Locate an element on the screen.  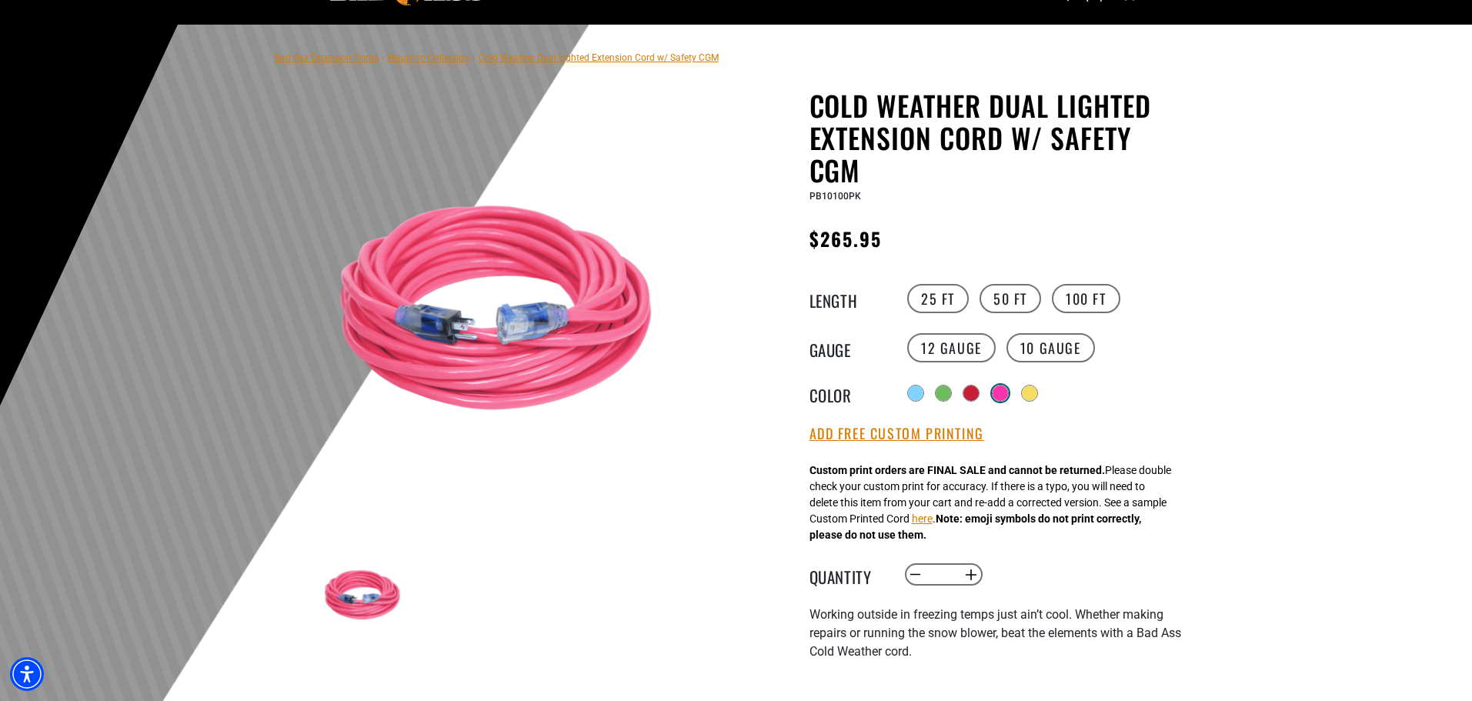
label: 25 FT is located at coordinates (938, 299).